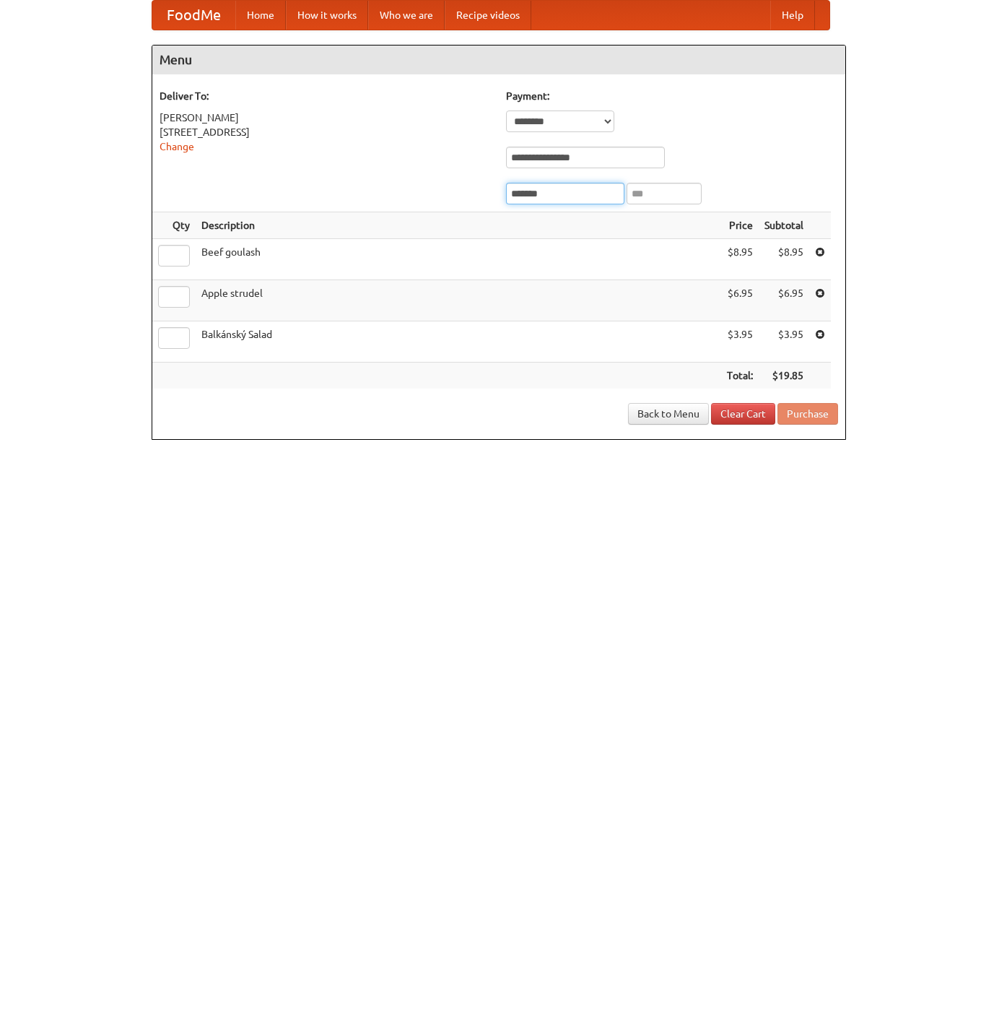 The width and height of the screenshot is (981, 1022). What do you see at coordinates (174, 225) in the screenshot?
I see `th: Qty` at bounding box center [174, 225].